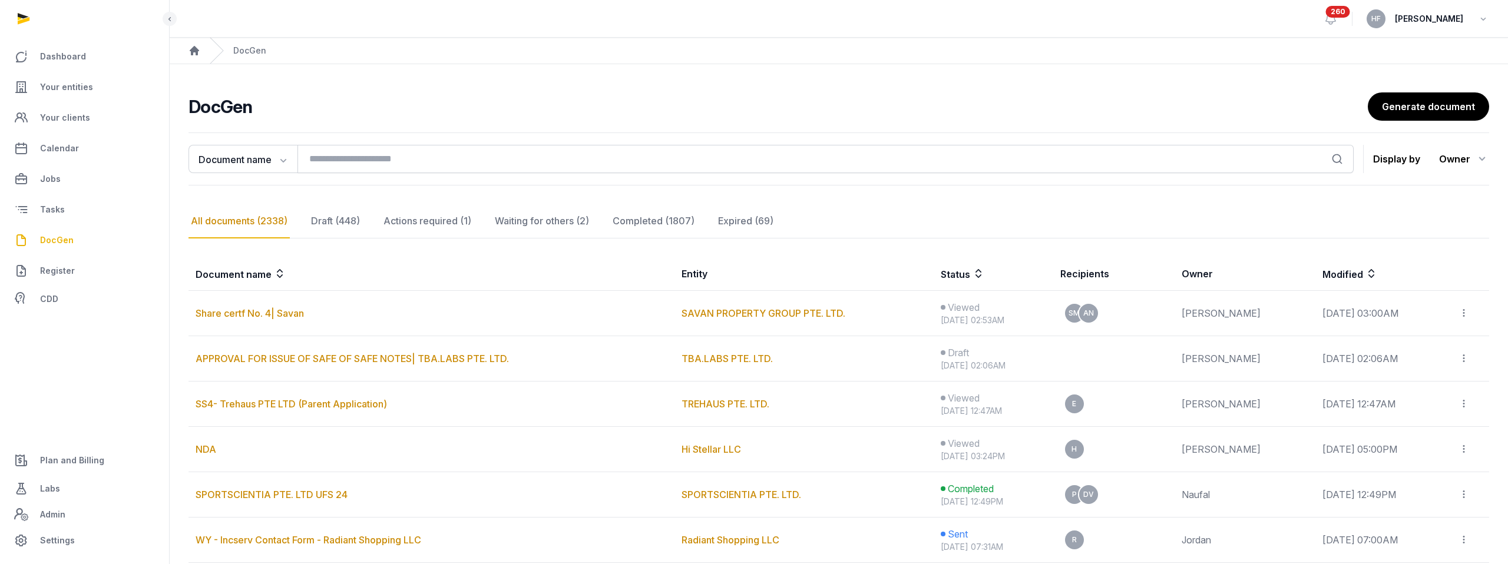 This screenshot has height=564, width=1508. What do you see at coordinates (352, 359) in the screenshot?
I see `a: APPROVAL FOR ISSUE OF SAFE OF SAFE NOTES| TBA.LABS PTE. LTD.` at bounding box center [352, 359].